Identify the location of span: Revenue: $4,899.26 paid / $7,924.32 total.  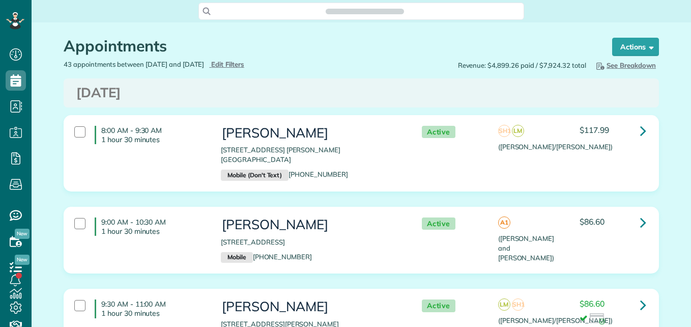
(522, 65).